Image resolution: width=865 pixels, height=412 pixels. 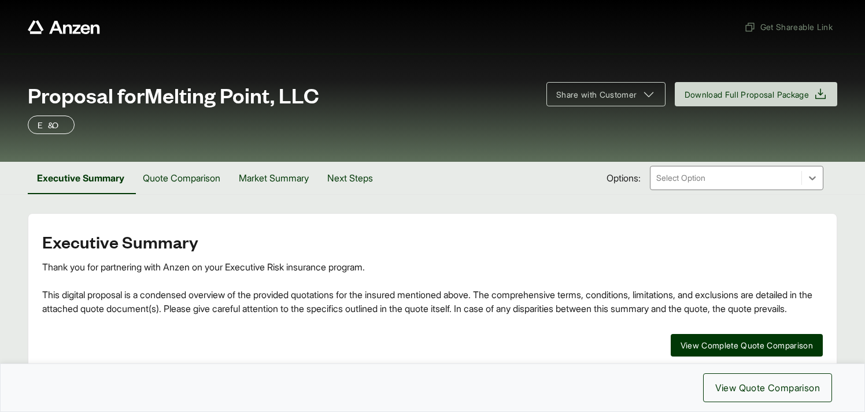 What do you see at coordinates (51, 125) in the screenshot?
I see `p: E&O` at bounding box center [51, 125].